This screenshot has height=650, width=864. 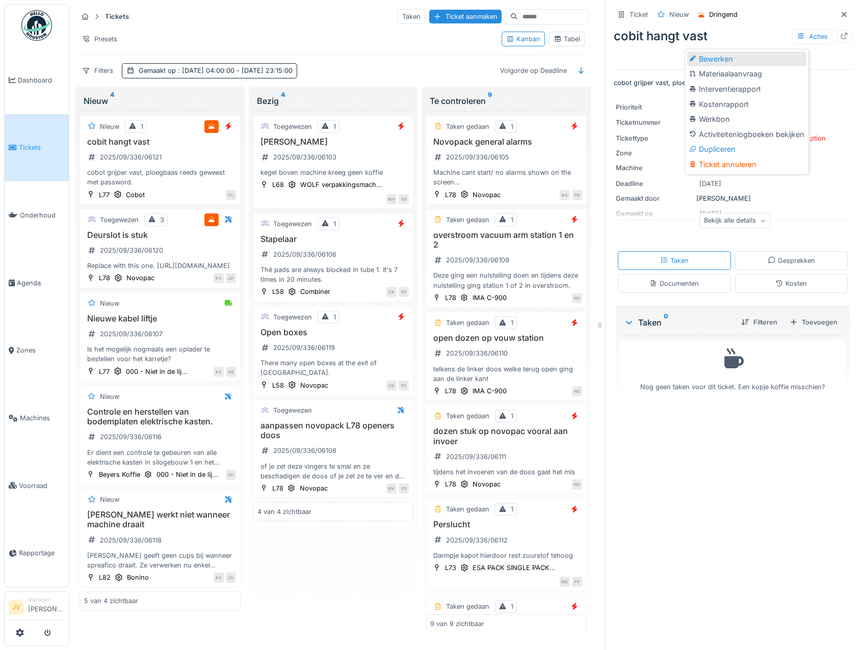 I want to click on div: Gemaakt op, so click(x=216, y=70).